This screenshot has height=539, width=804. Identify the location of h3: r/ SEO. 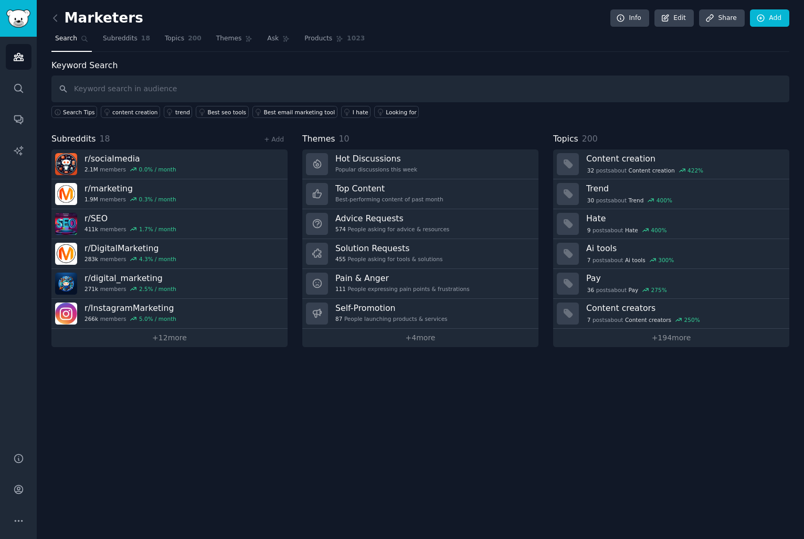
(130, 218).